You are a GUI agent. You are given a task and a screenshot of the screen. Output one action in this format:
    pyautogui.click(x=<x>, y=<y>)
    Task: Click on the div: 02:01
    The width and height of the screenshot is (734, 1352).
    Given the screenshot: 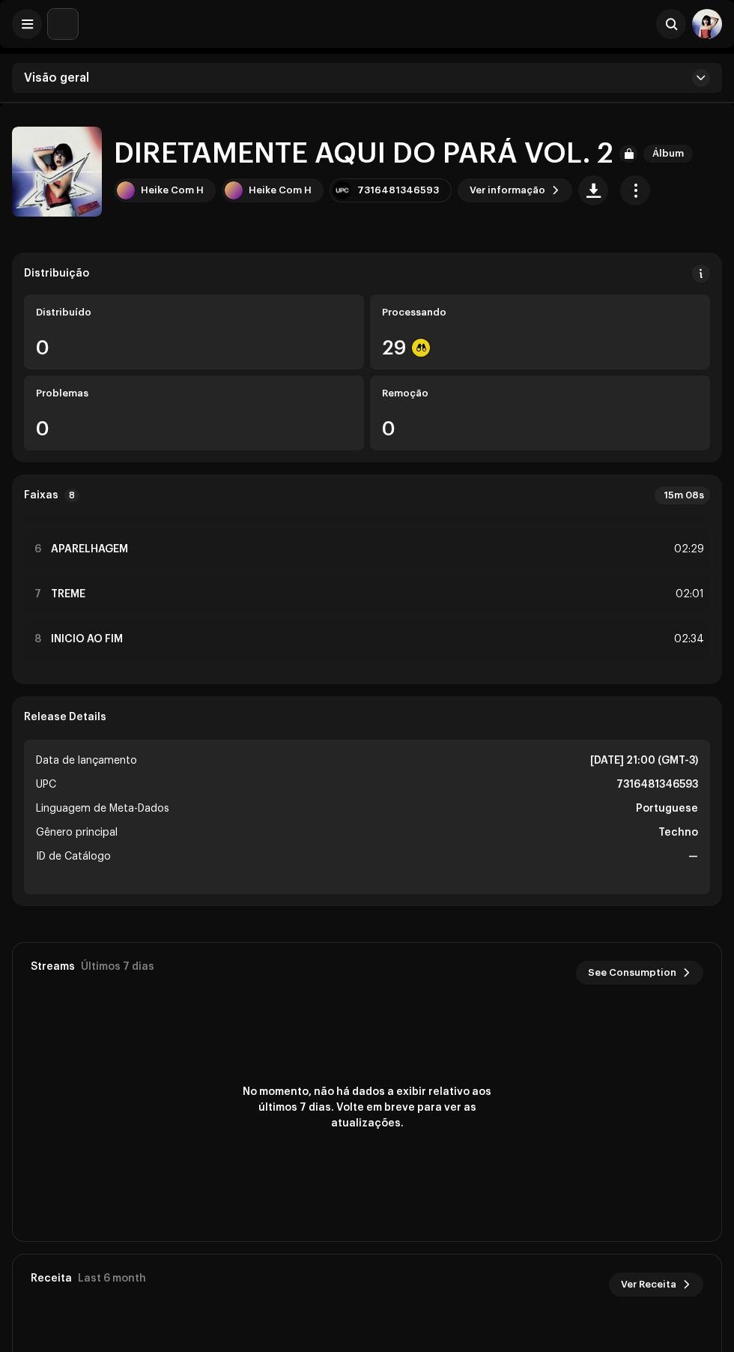 What is the action you would take?
    pyautogui.click(x=688, y=594)
    